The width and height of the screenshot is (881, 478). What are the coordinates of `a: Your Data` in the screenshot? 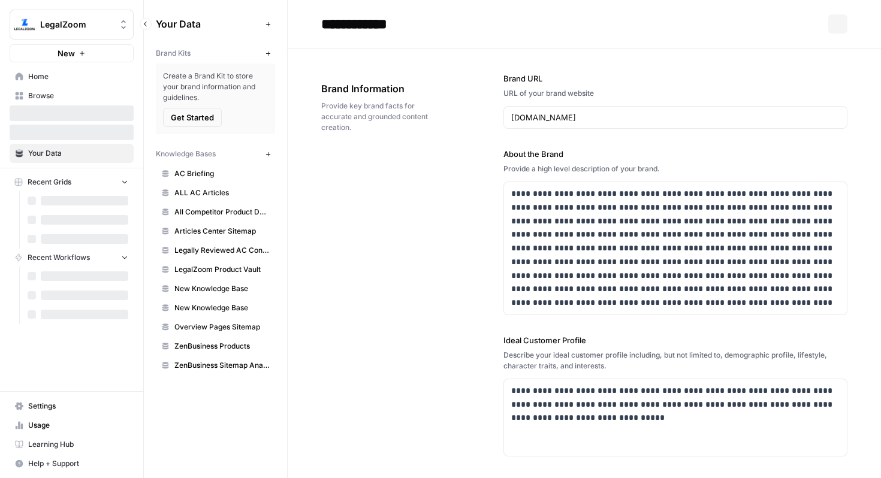 It's located at (71, 153).